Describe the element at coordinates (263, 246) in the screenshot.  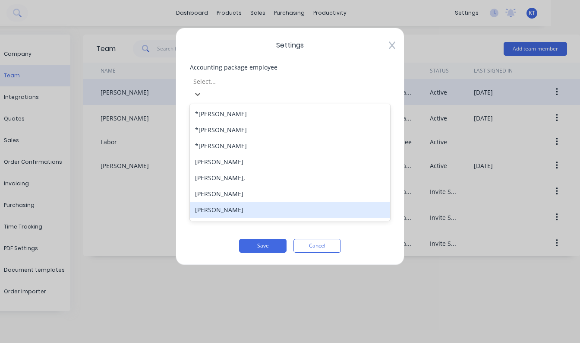
I see `button: Save` at that location.